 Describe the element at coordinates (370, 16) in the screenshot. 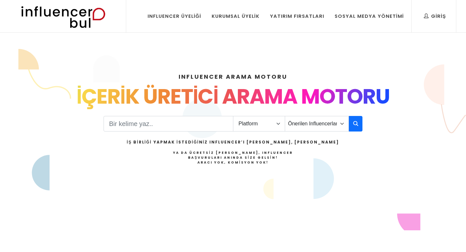

I see `div: Sosyal Medya Yönetimi` at that location.